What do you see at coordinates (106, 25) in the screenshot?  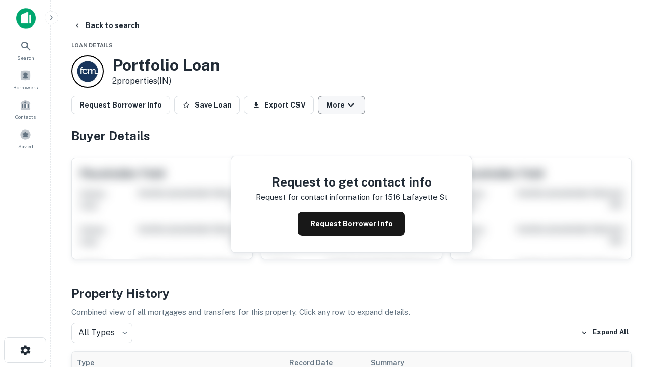 I see `button: Back to search` at bounding box center [106, 25].